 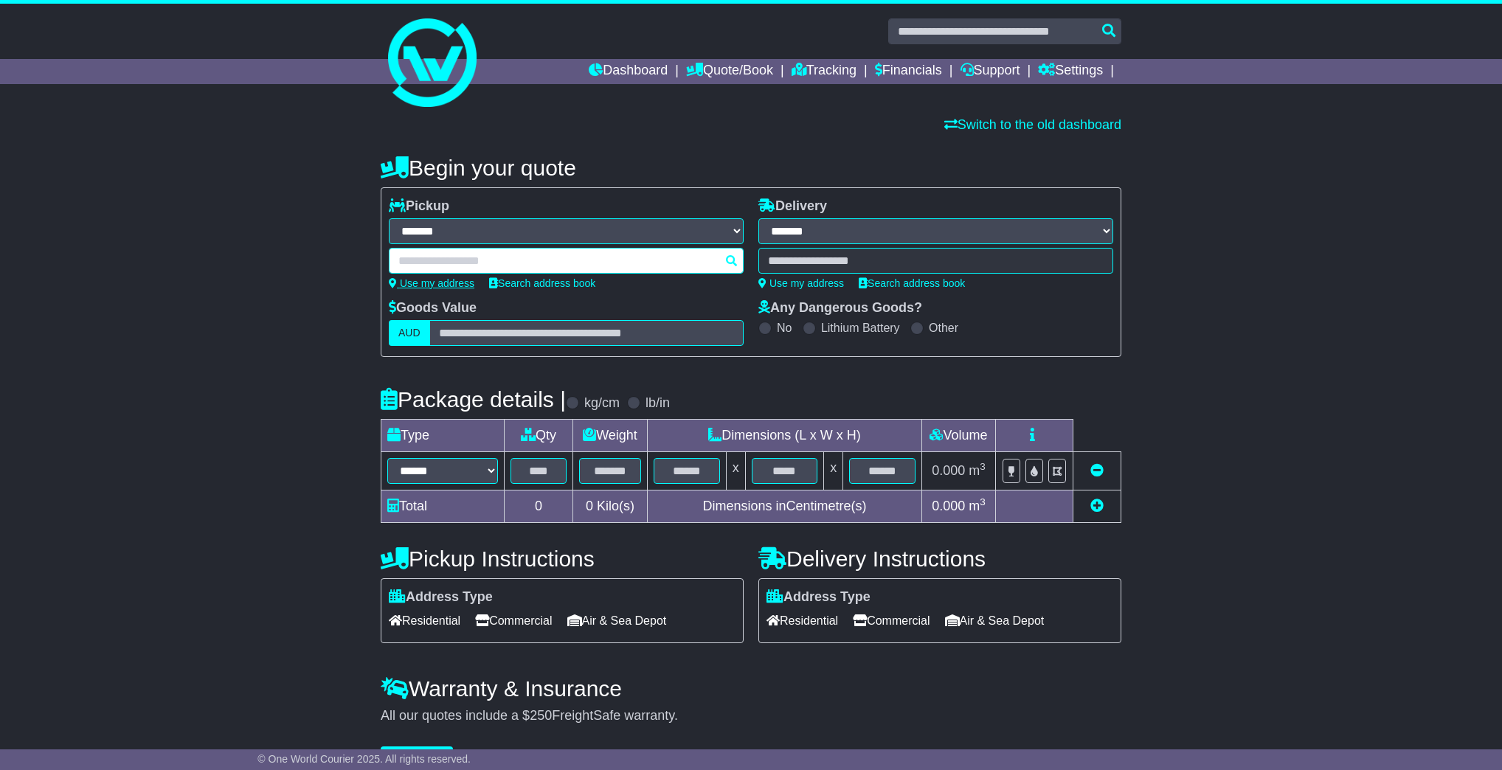 I want to click on a: Tracking, so click(x=824, y=72).